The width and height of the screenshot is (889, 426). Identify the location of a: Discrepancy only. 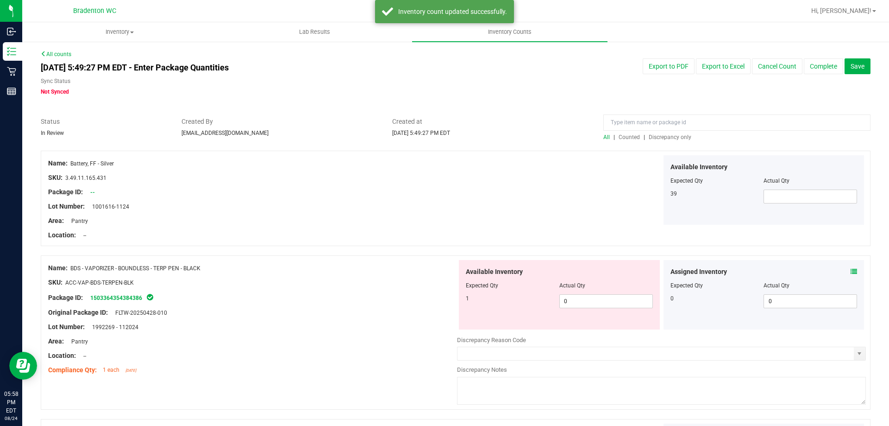
(669, 137).